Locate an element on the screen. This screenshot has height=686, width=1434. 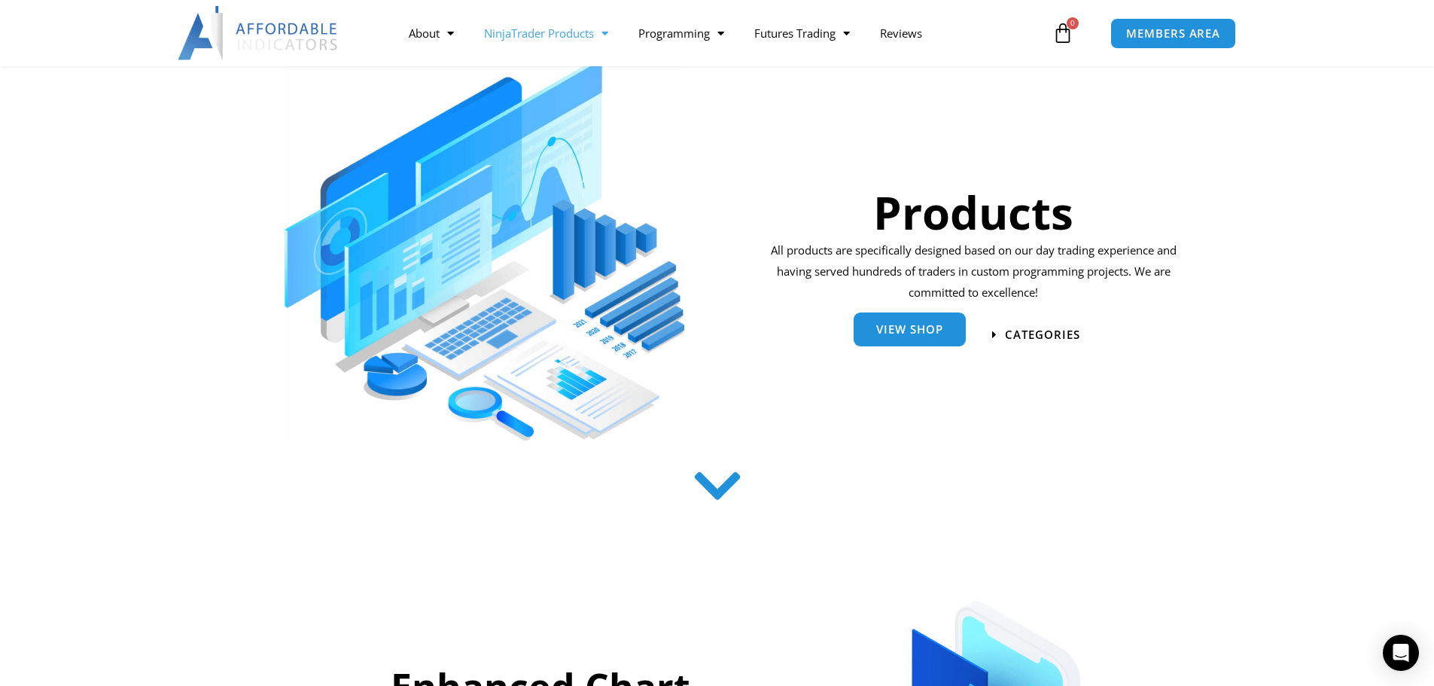
a: MEMBERS AREA is located at coordinates (1172, 33).